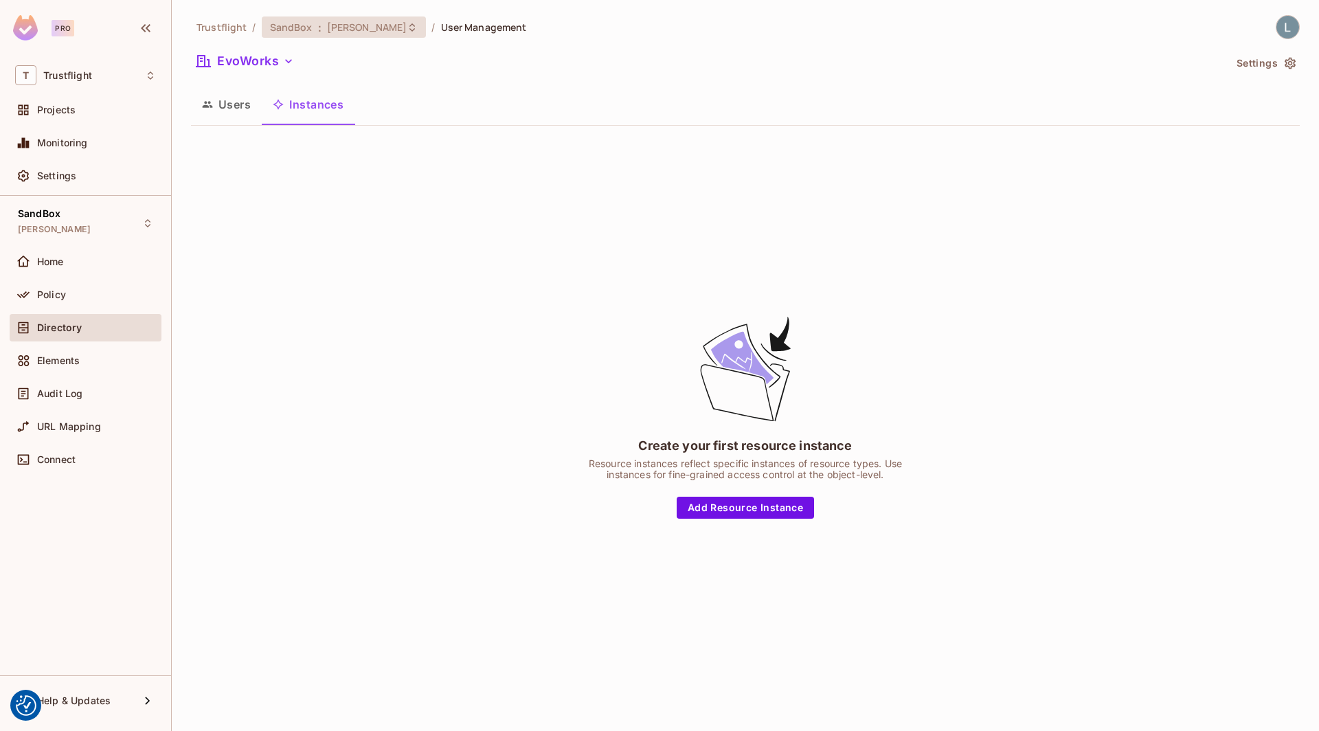 The height and width of the screenshot is (731, 1319). Describe the element at coordinates (63, 143) in the screenshot. I see `span: Monitoring` at that location.